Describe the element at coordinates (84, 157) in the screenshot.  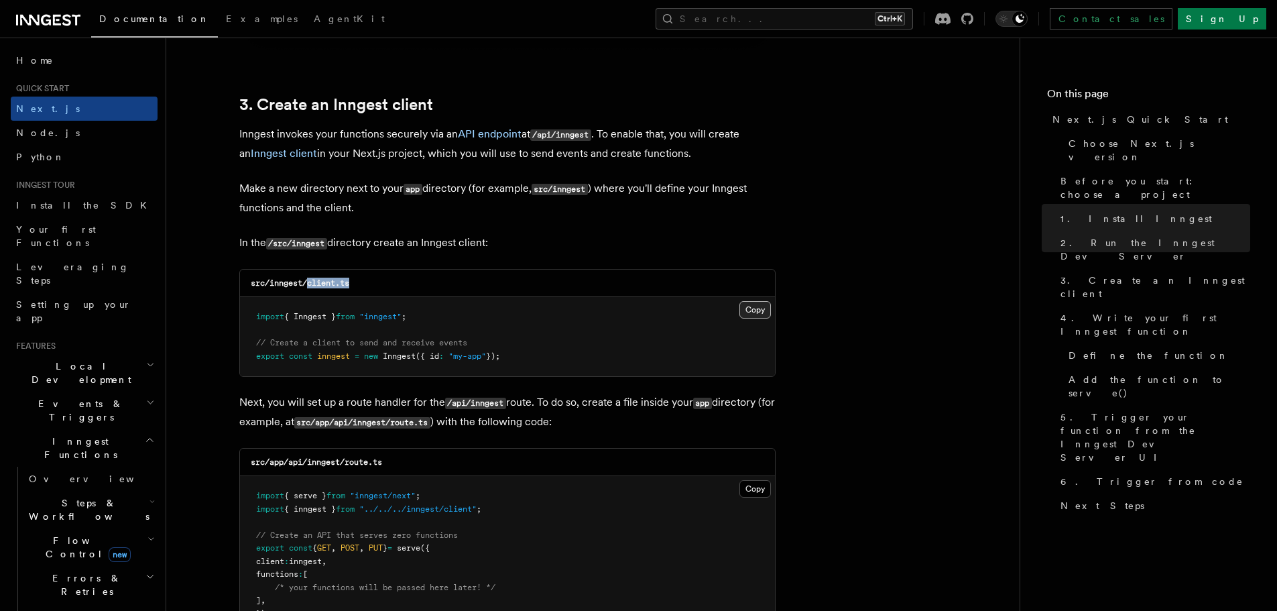
I see `a: Python` at that location.